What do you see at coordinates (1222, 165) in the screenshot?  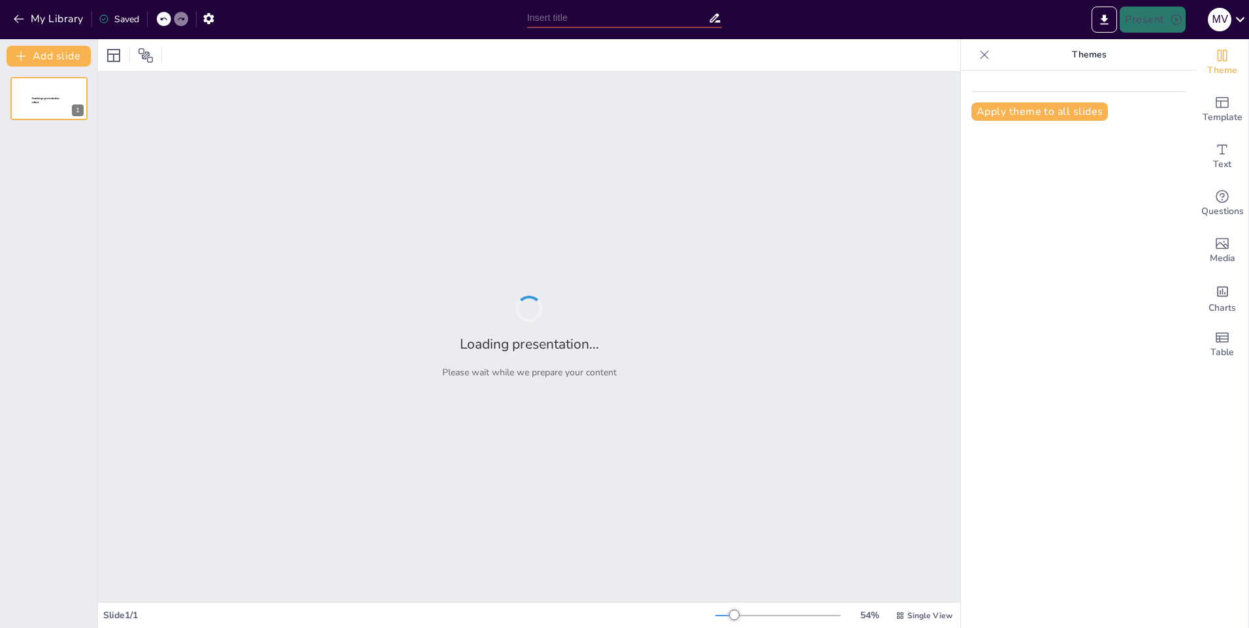 I see `span: Text` at bounding box center [1222, 165].